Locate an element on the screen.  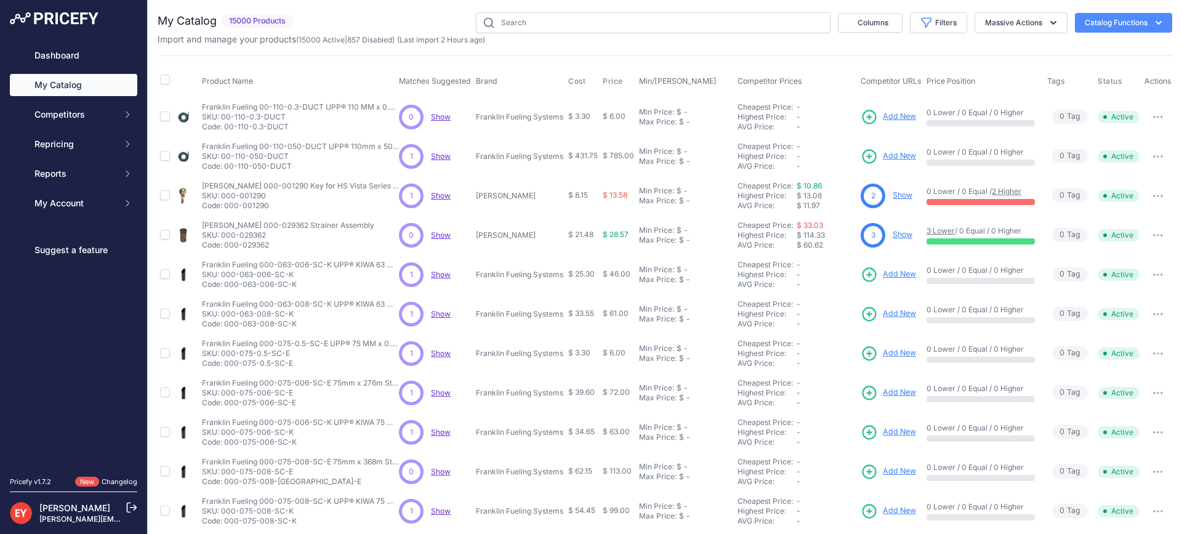
p: Franklin Fueling Systems is located at coordinates (520, 117).